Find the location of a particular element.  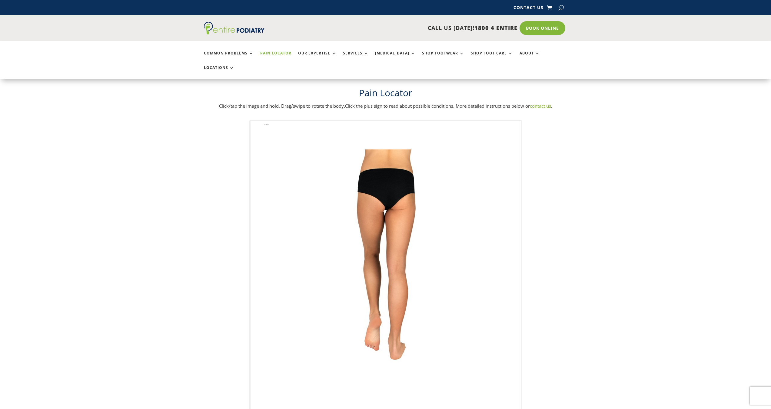

span: Click/tap the image and hold. Drag/swipe to rotate the body. is located at coordinates (282, 106).